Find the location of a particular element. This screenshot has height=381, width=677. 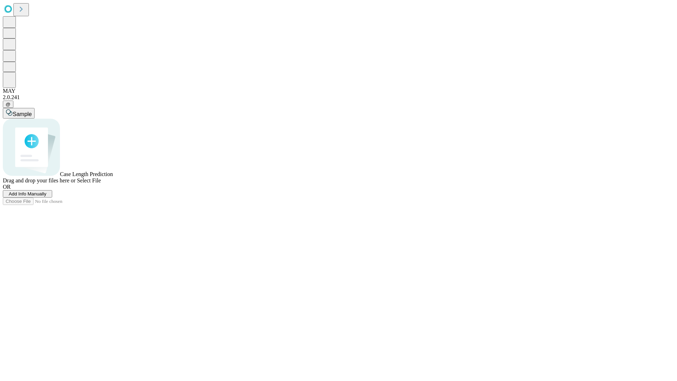

span: OR is located at coordinates (7, 186).